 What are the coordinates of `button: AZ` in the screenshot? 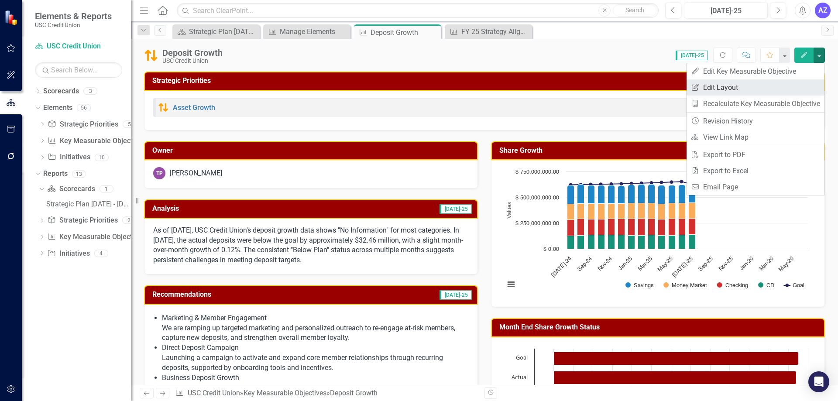 It's located at (823, 10).